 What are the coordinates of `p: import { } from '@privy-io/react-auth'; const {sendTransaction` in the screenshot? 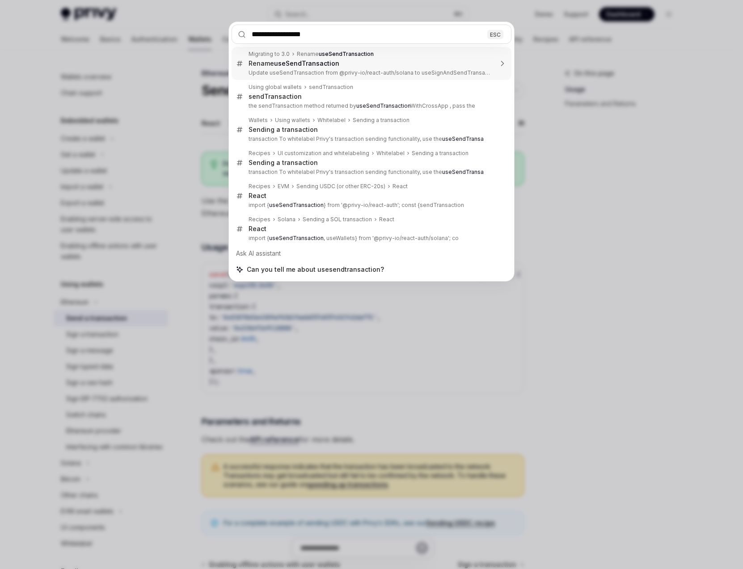 It's located at (371, 205).